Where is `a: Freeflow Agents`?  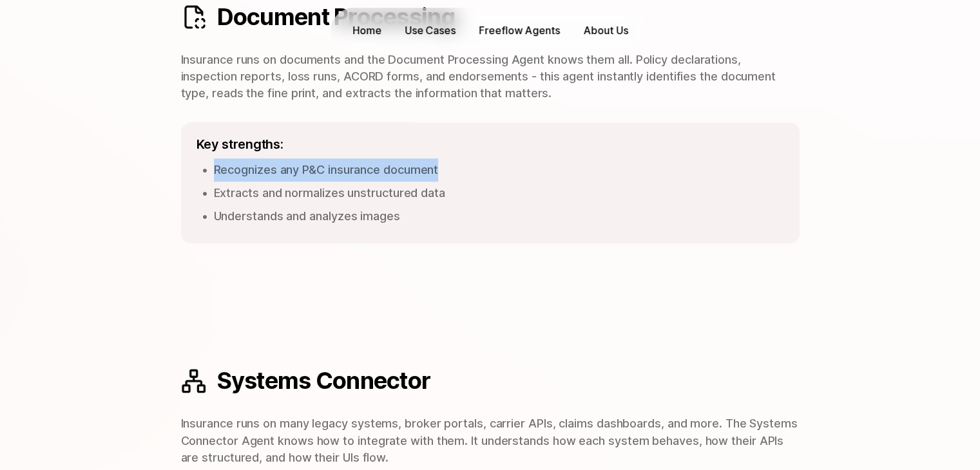 a: Freeflow Agents is located at coordinates (519, 30).